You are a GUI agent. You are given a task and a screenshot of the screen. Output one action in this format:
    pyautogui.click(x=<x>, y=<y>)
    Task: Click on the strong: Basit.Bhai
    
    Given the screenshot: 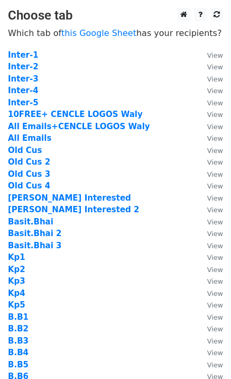 What is the action you would take?
    pyautogui.click(x=31, y=222)
    